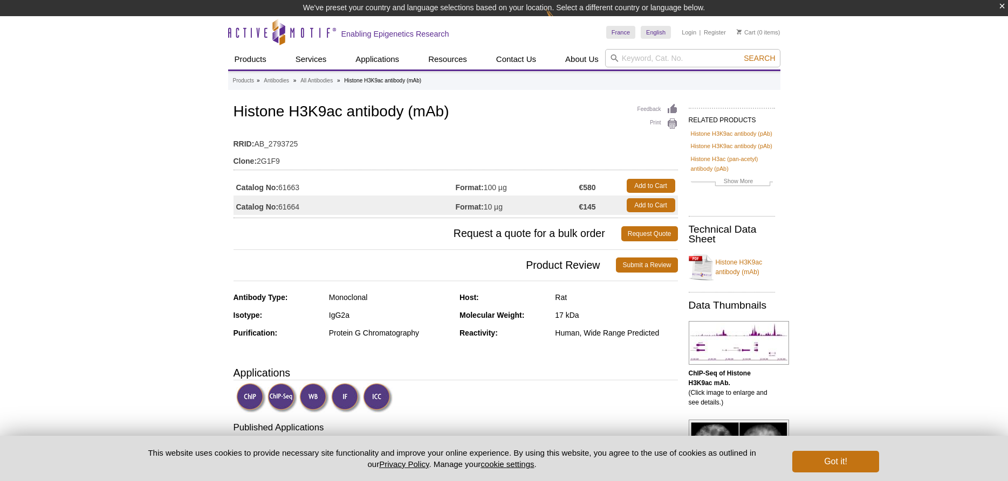 Image resolution: width=1008 pixels, height=481 pixels. Describe the element at coordinates (248, 315) in the screenshot. I see `strong: Isotype:` at that location.